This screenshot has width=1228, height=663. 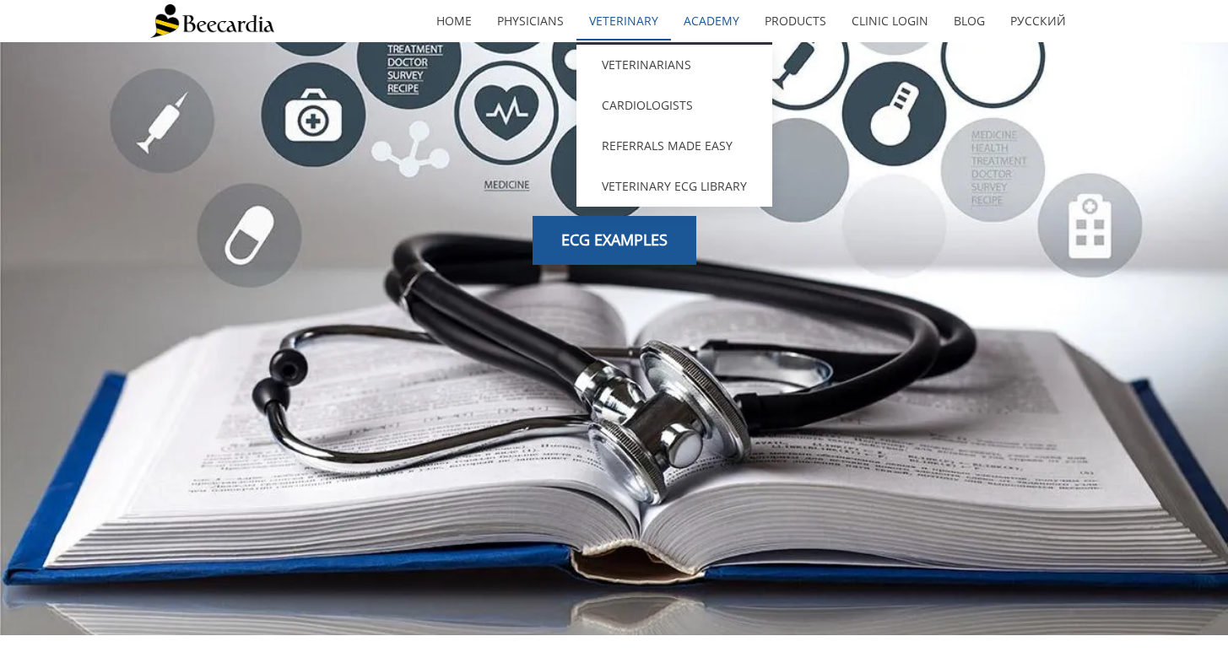 I want to click on a: Русский, so click(x=1038, y=21).